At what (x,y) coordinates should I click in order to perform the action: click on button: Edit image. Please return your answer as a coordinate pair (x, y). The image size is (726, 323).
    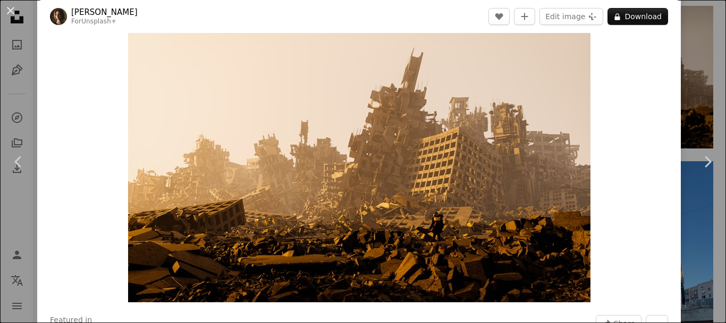
    Looking at the image, I should click on (571, 16).